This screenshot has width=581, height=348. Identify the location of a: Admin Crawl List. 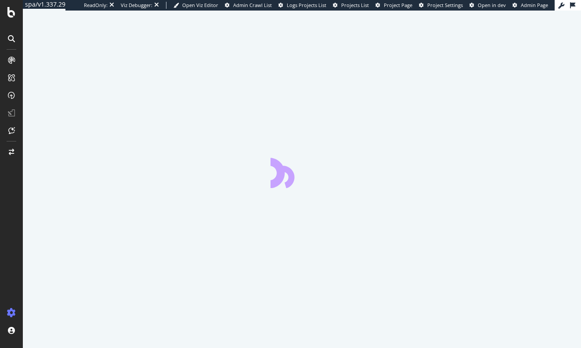
(248, 5).